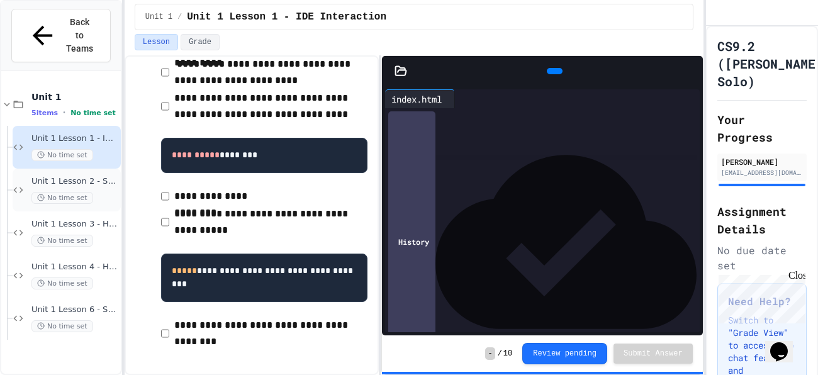 The width and height of the screenshot is (818, 375). I want to click on span: Unit 1 Lesson 6 - Station Activity, so click(75, 310).